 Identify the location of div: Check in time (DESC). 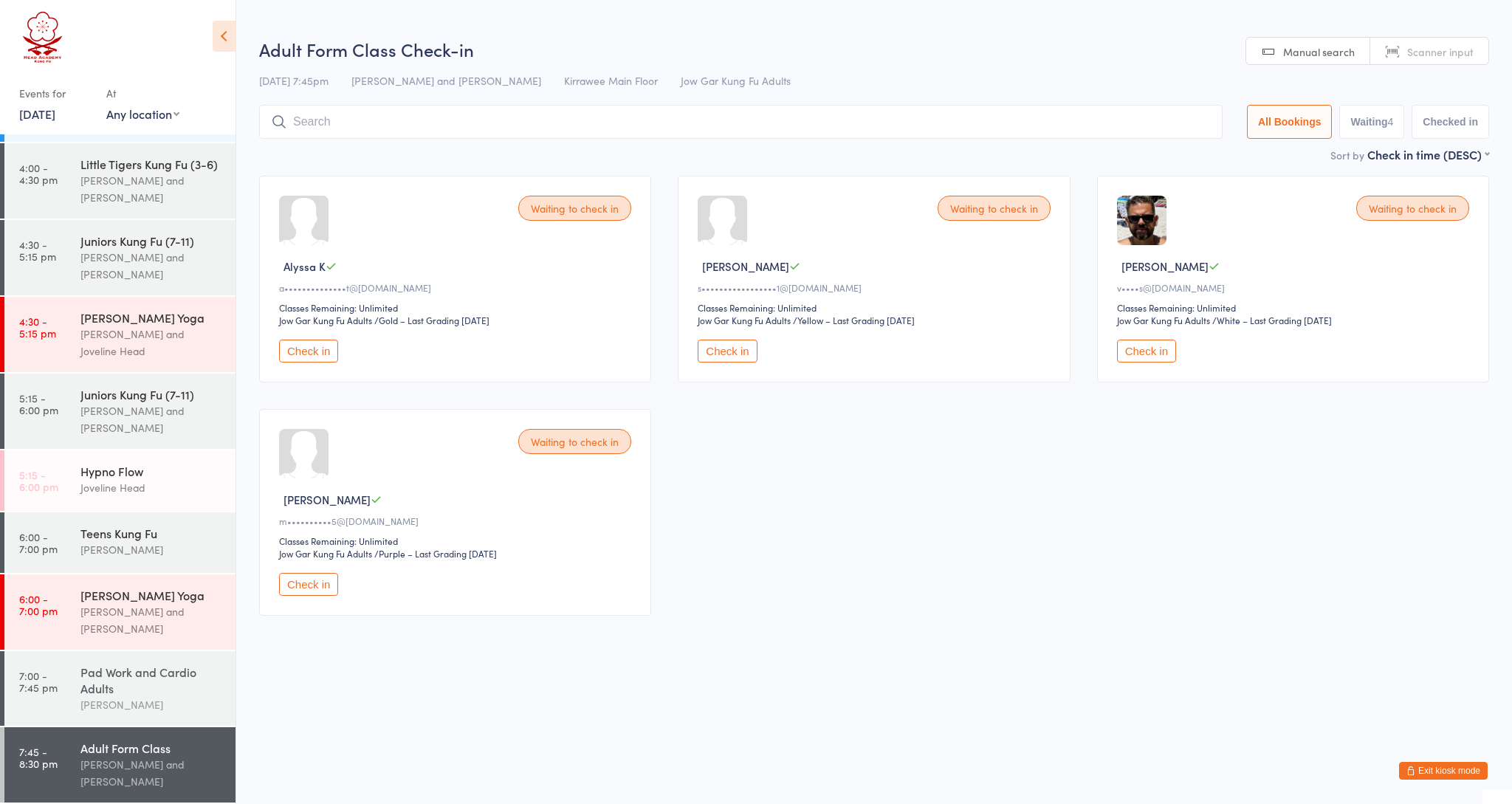
(1428, 154).